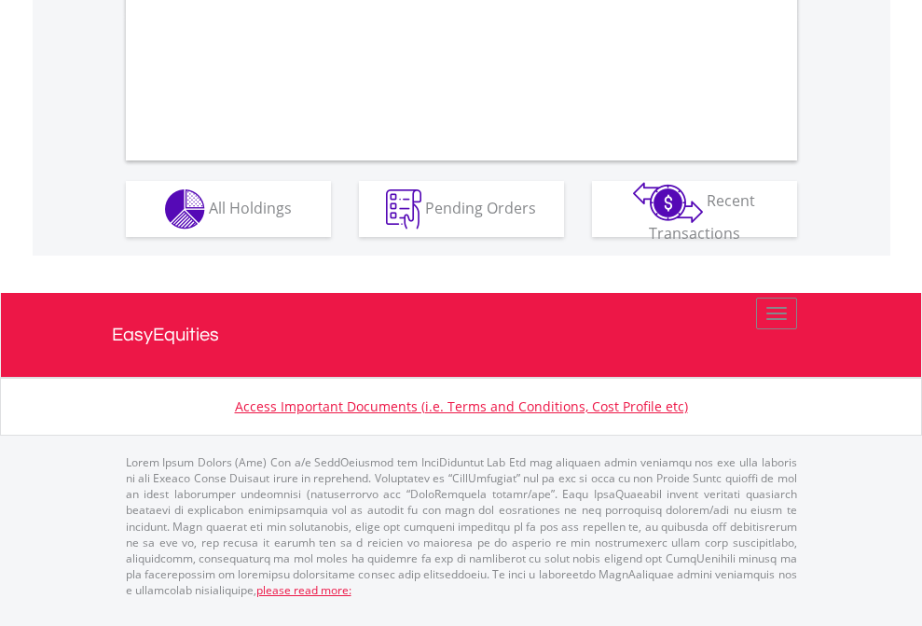  I want to click on span: All Holdings, so click(250, 207).